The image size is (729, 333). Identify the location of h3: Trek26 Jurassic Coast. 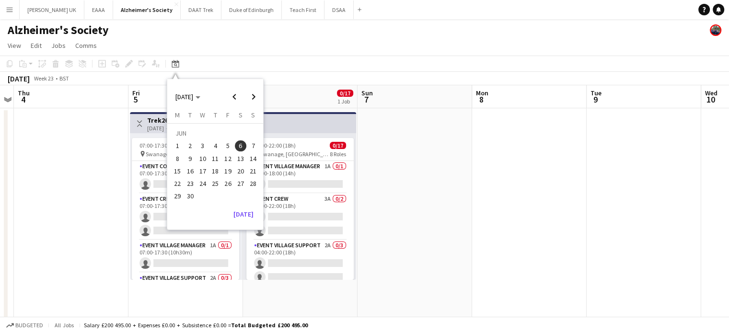
(181, 120).